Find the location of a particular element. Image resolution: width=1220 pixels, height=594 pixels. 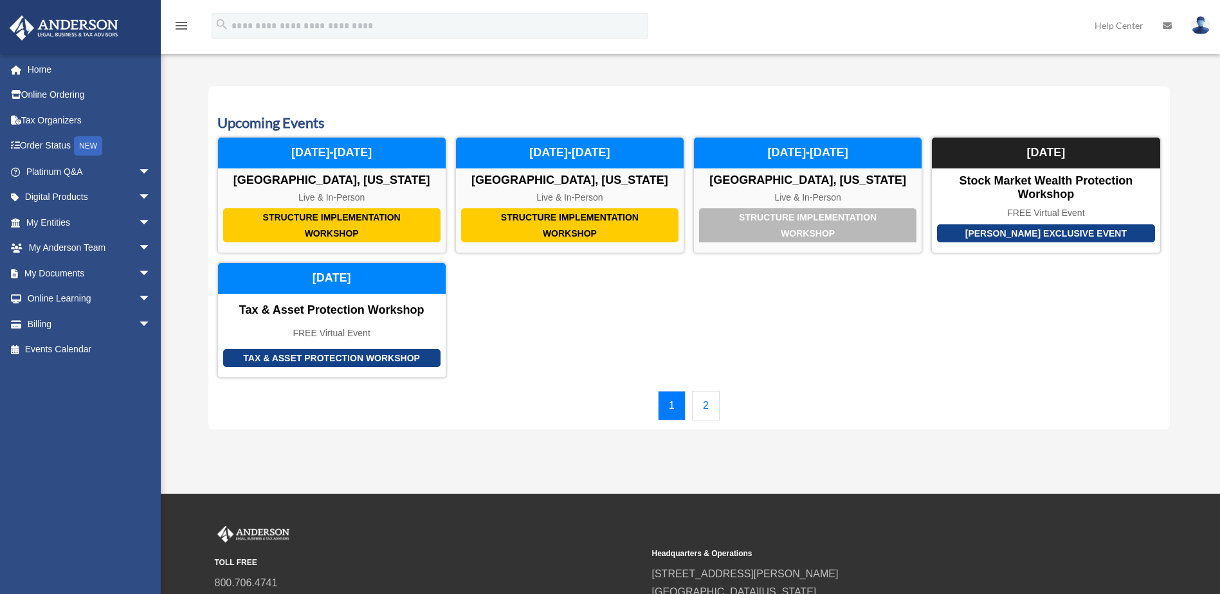

a: Platinum Q&Aarrow_drop_down is located at coordinates (89, 172).